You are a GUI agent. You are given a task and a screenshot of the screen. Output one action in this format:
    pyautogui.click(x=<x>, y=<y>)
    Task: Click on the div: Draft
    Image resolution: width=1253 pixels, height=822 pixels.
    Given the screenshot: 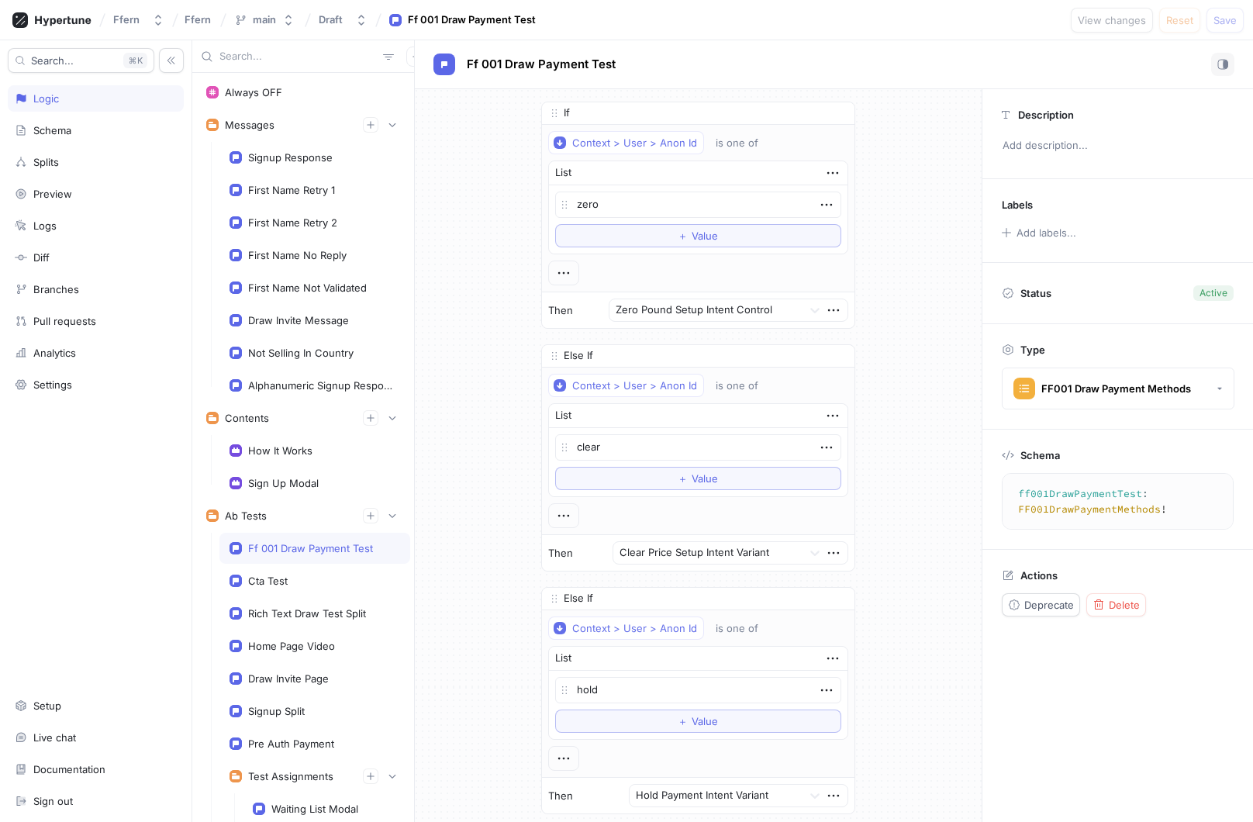 What is the action you would take?
    pyautogui.click(x=330, y=19)
    